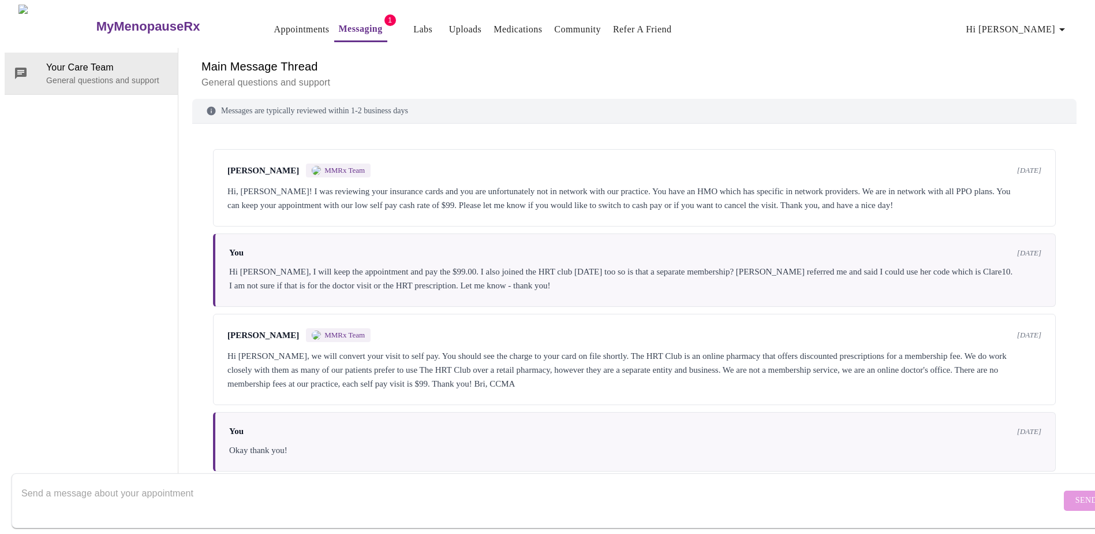 The height and width of the screenshot is (534, 1095). I want to click on button: Medications, so click(518, 29).